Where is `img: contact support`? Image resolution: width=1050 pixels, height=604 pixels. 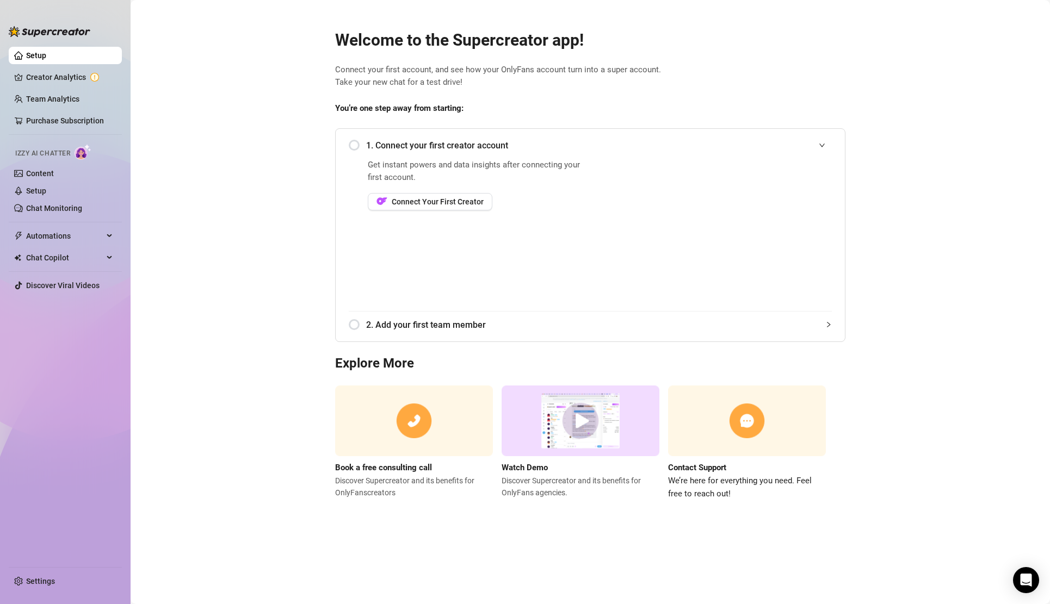
img: contact support is located at coordinates (747, 421).